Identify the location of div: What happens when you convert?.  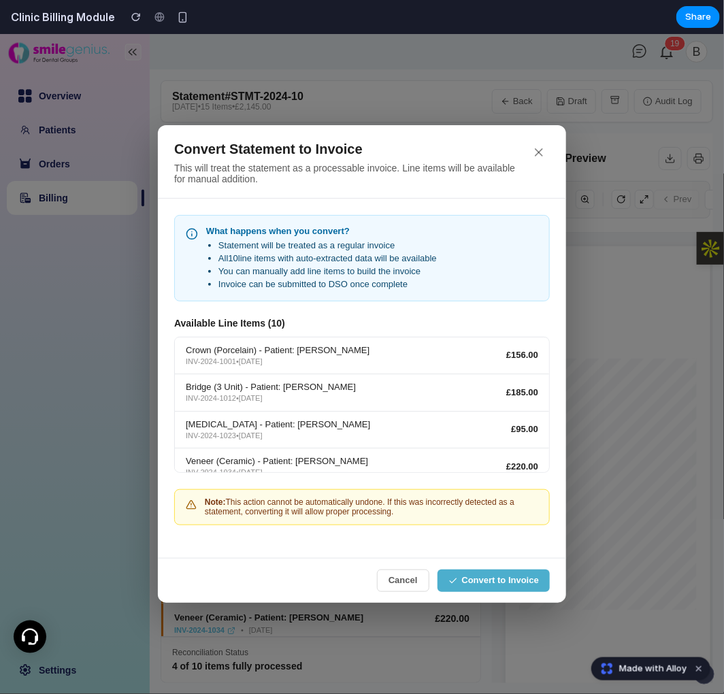
(321, 197).